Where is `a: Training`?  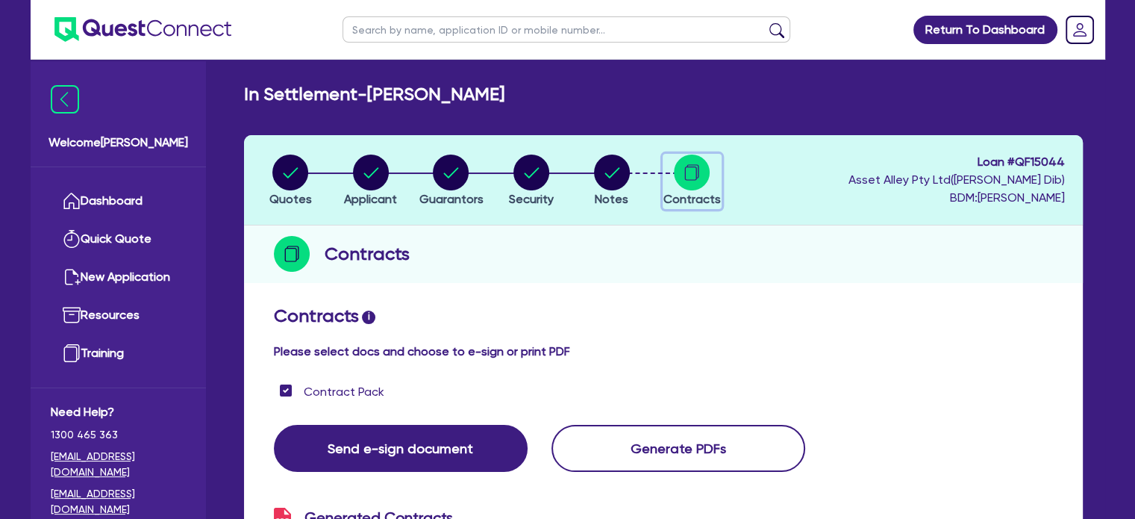 a: Training is located at coordinates (118, 353).